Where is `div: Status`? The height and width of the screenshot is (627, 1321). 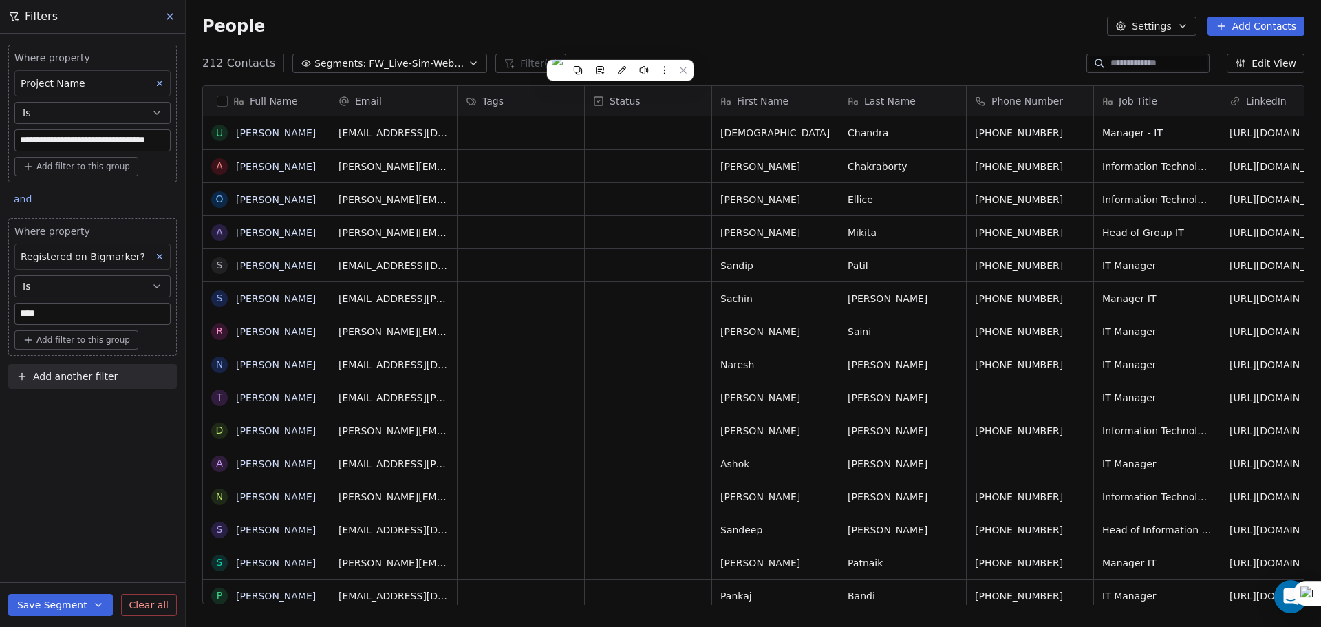
div: Status is located at coordinates (648, 100).